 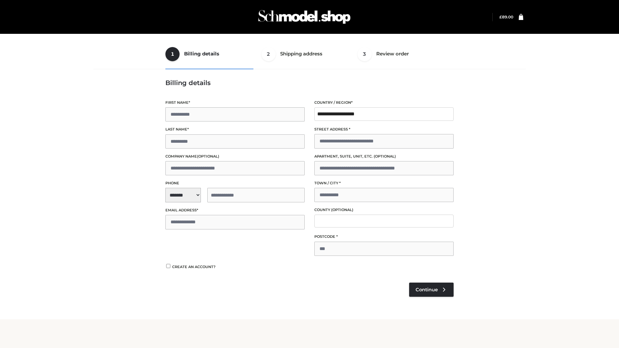 What do you see at coordinates (310, 83) in the screenshot?
I see `h3: Billing details` at bounding box center [310, 83].